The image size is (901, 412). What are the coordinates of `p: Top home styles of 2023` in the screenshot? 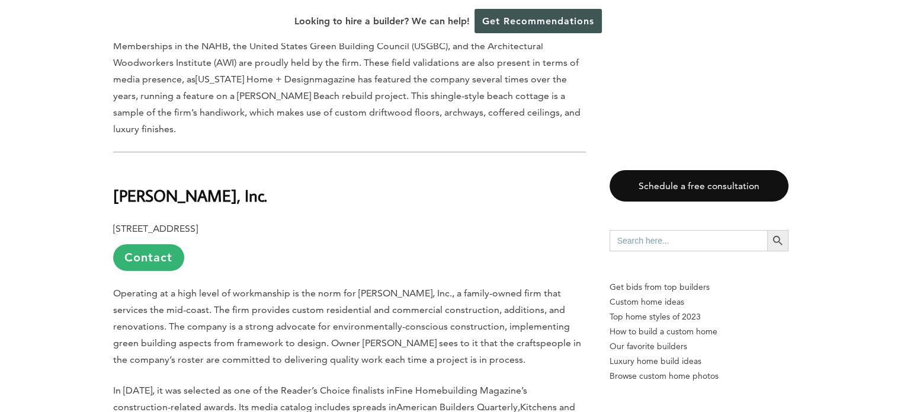 It's located at (699, 316).